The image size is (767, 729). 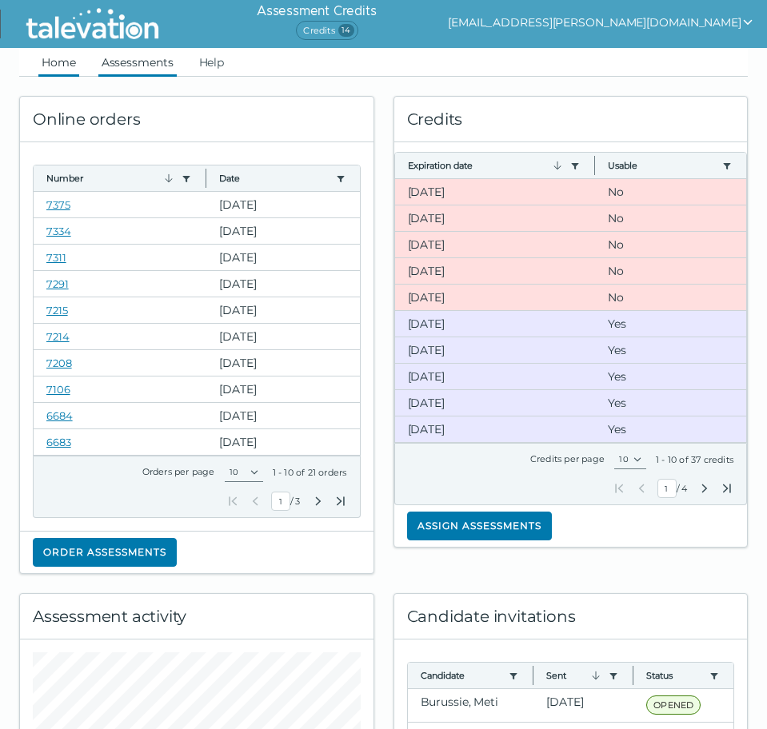 I want to click on button: Number, so click(x=110, y=178).